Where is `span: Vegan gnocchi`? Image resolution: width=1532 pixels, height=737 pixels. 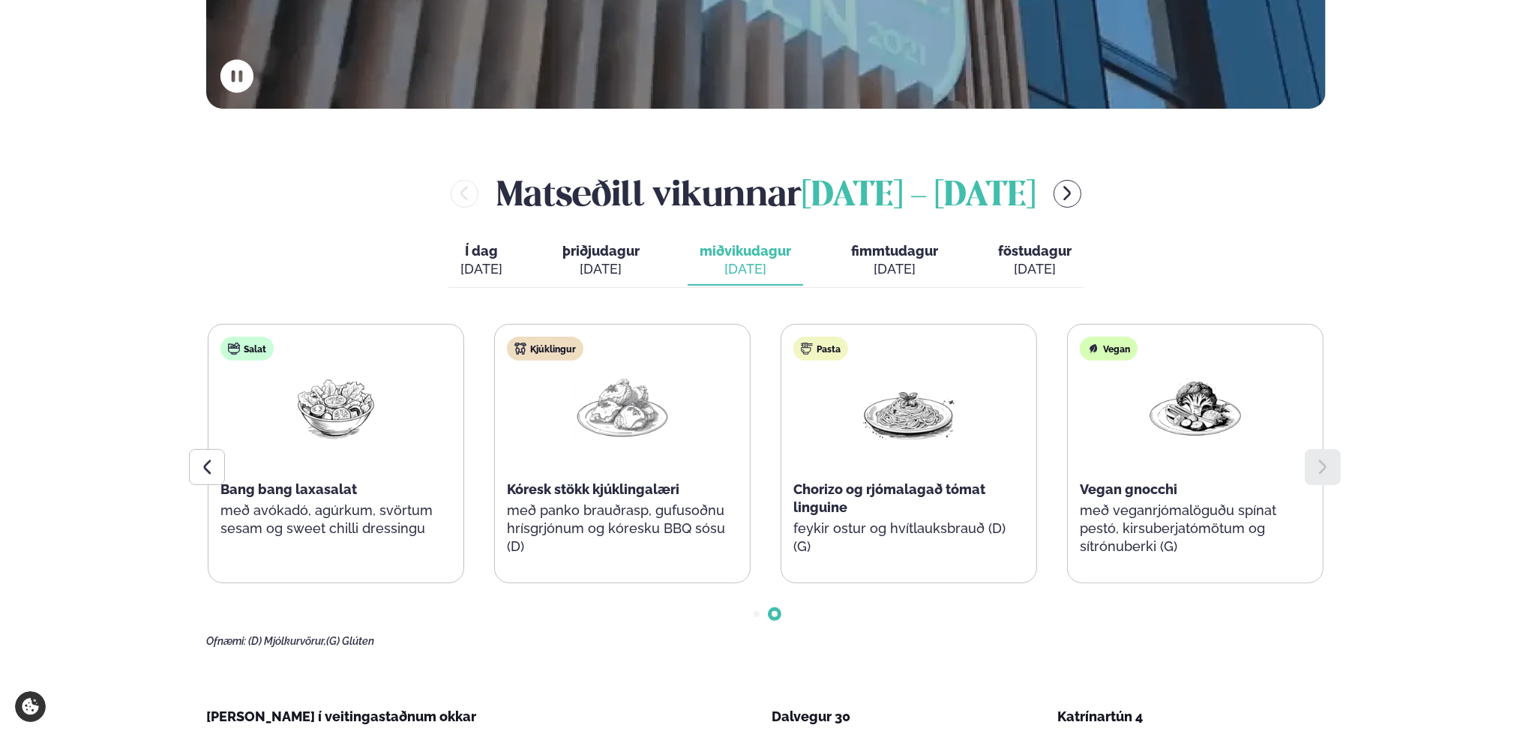 span: Vegan gnocchi is located at coordinates (1129, 489).